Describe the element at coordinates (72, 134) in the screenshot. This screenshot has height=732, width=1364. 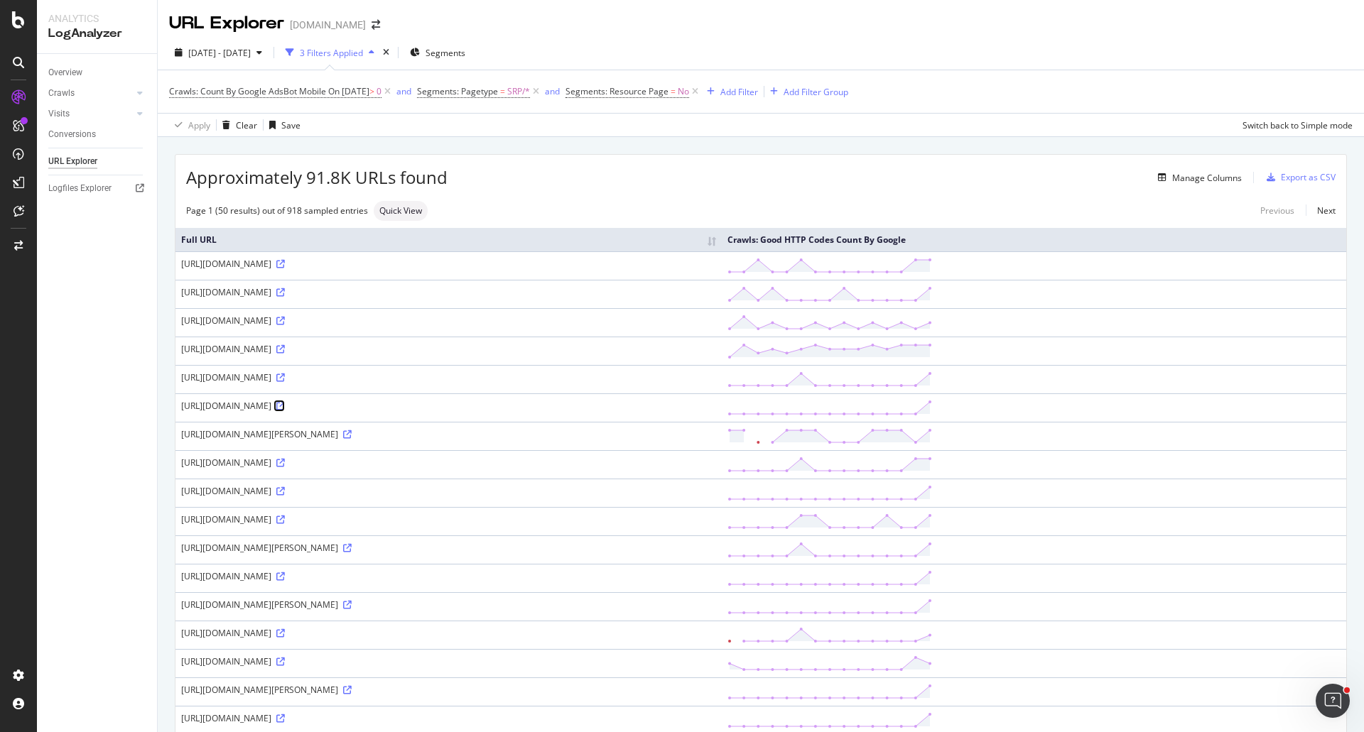
I see `div: Conversions` at that location.